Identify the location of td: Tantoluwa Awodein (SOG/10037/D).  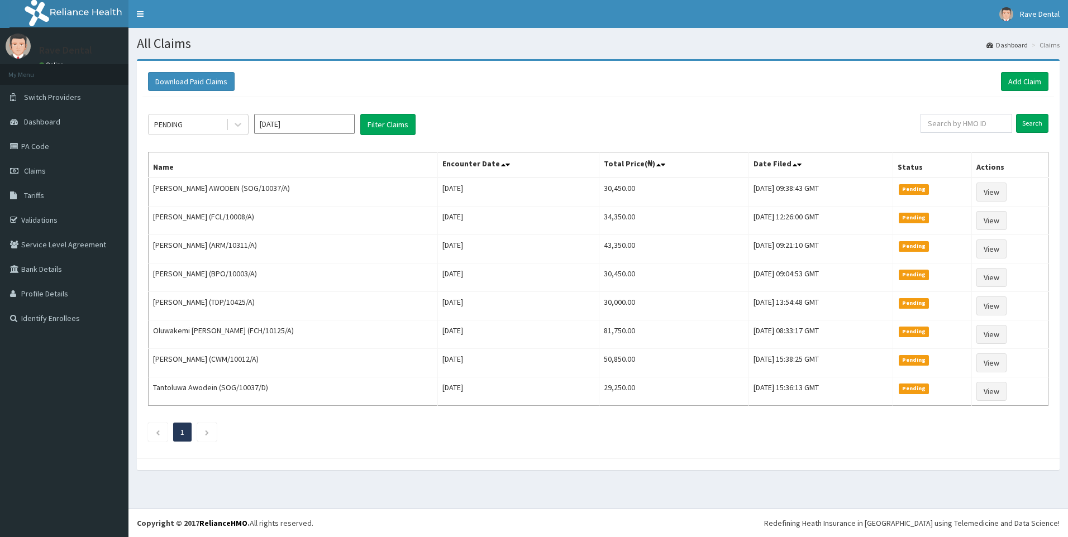
(293, 391).